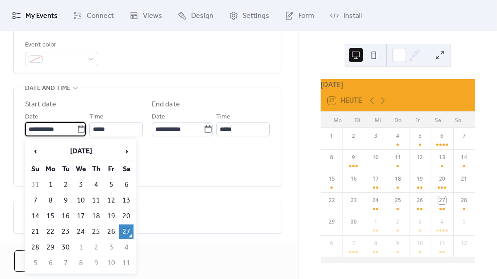 Image resolution: width=497 pixels, height=279 pixels. I want to click on div: 17, so click(375, 179).